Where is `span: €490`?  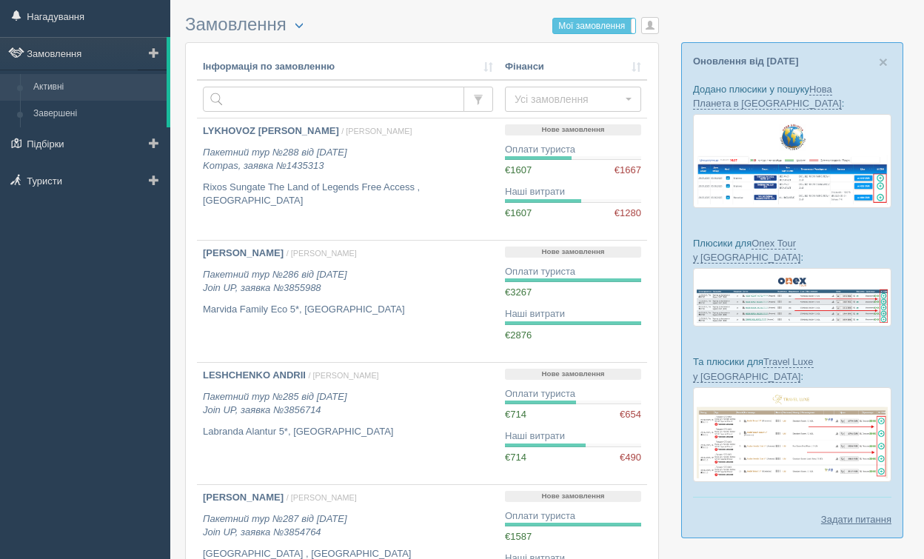 span: €490 is located at coordinates (630, 458).